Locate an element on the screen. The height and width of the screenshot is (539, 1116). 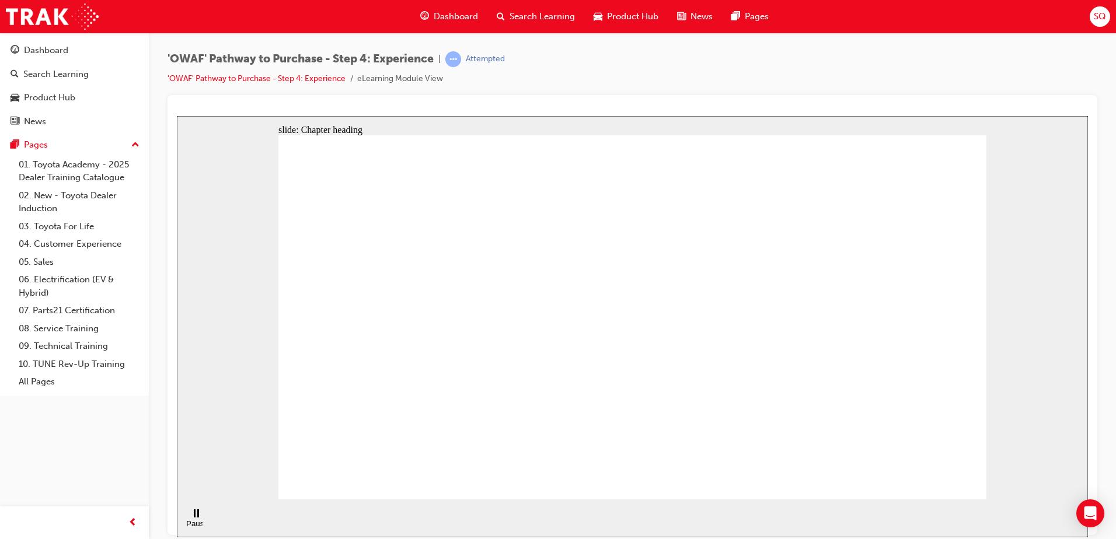
img: Trak is located at coordinates (52, 16).